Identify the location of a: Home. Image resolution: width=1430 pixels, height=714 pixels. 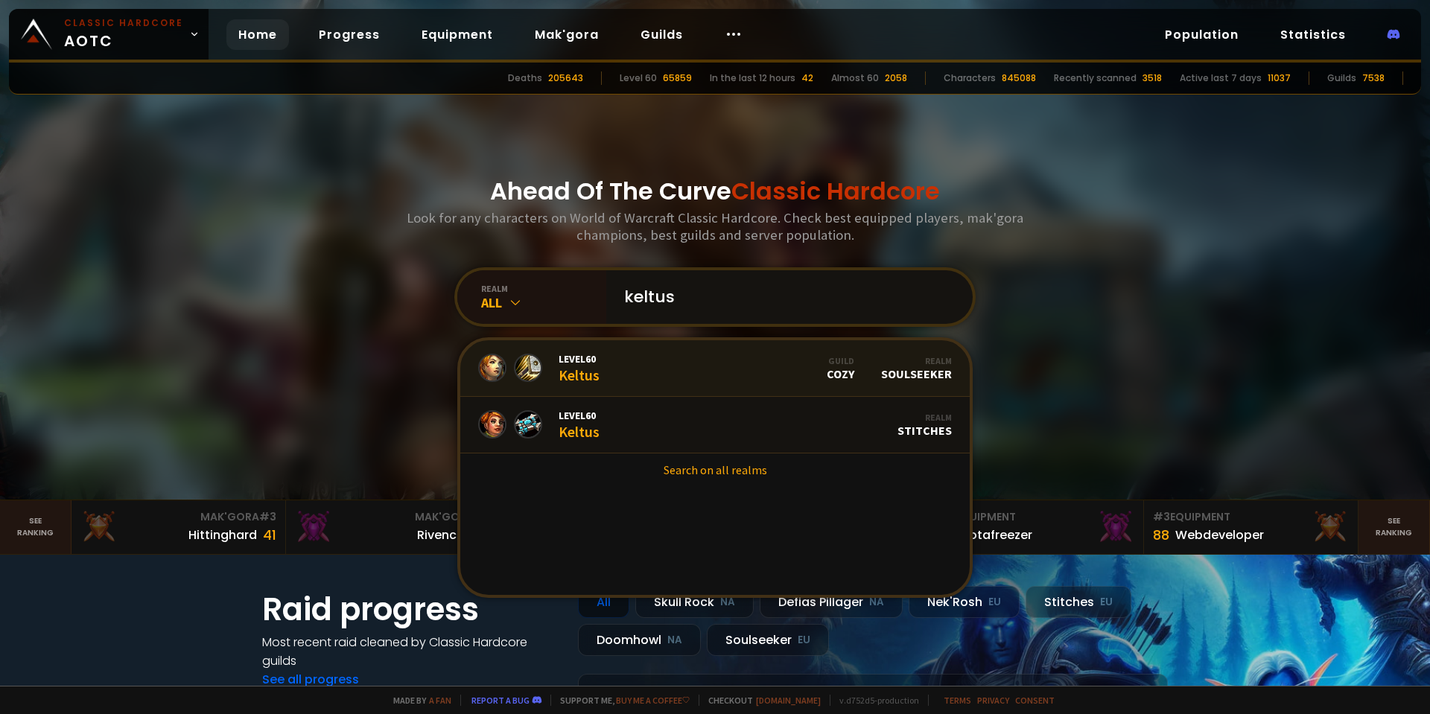
(258, 34).